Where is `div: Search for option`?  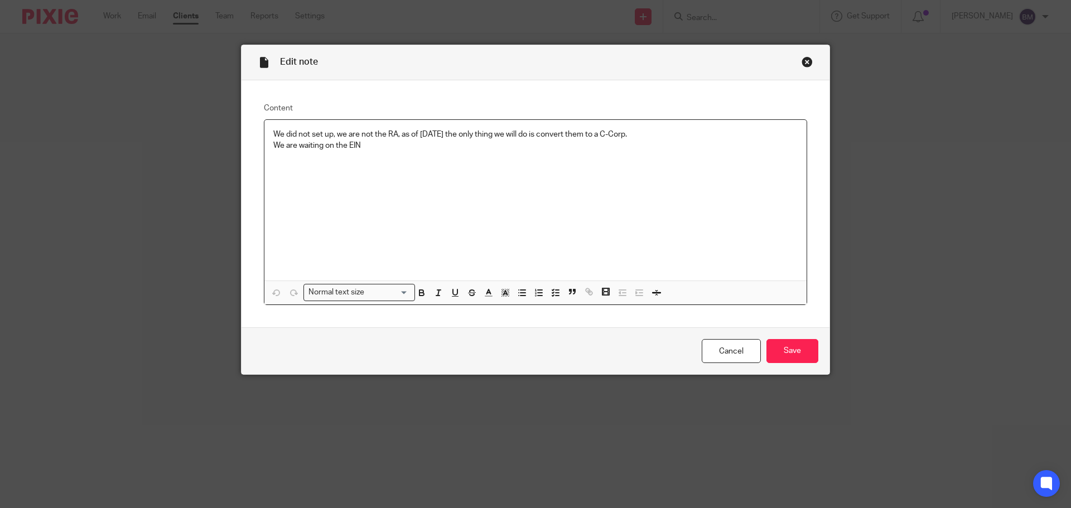
div: Search for option is located at coordinates (359, 292).